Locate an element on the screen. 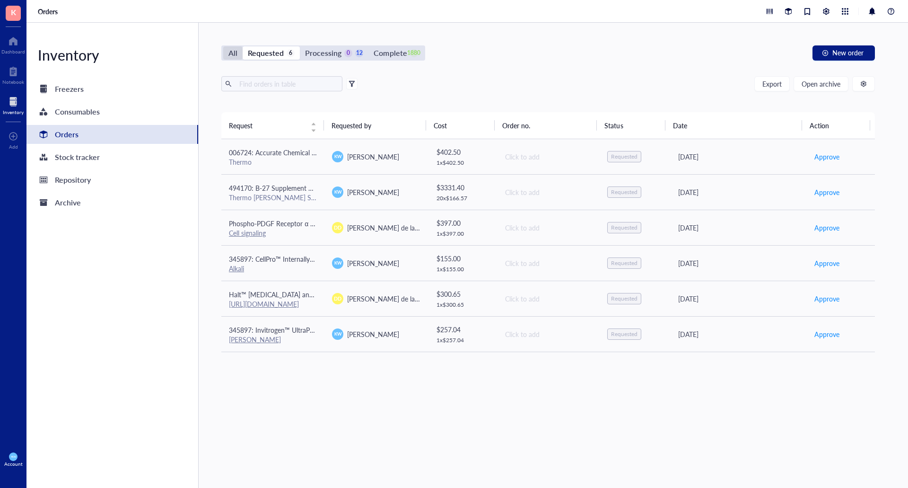 This screenshot has width=908, height=488. div: 6 is located at coordinates (290, 53).